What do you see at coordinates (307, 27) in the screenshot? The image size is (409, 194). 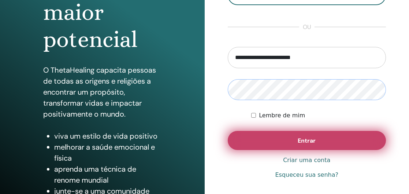 I see `font: ou` at bounding box center [307, 27].